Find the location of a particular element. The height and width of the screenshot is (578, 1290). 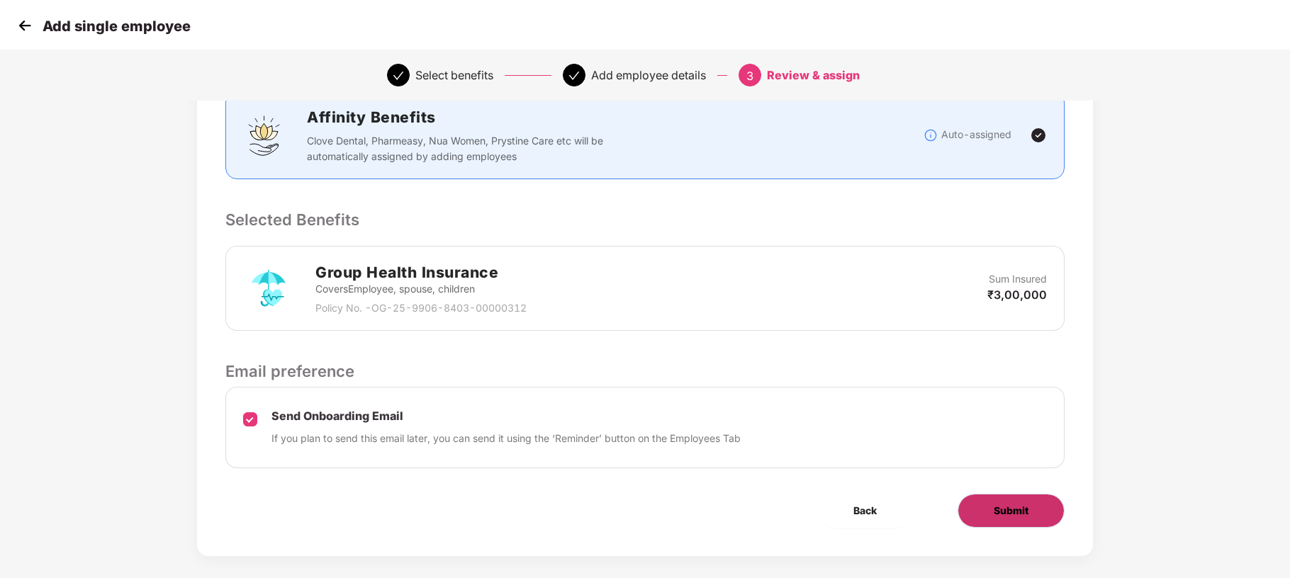

img: svg+xml;base64,PHN2ZyBpZD0iVGljay0yNHgyNCIgeG1sbnM9Imh0dHA6Ly93d3cudzMub3JnLzIwMDAvc3ZnIiB3aWR0aD... is located at coordinates (1038, 135).